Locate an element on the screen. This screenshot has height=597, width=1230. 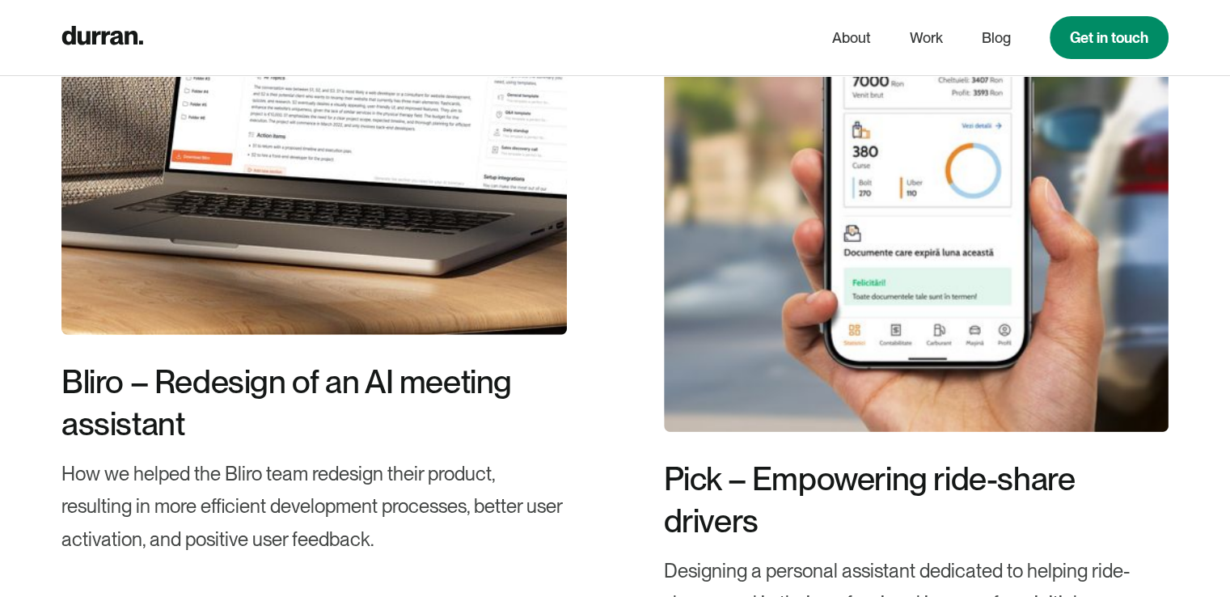
div: Bliro – Redesign of an AI meeting assistant is located at coordinates (314, 403).